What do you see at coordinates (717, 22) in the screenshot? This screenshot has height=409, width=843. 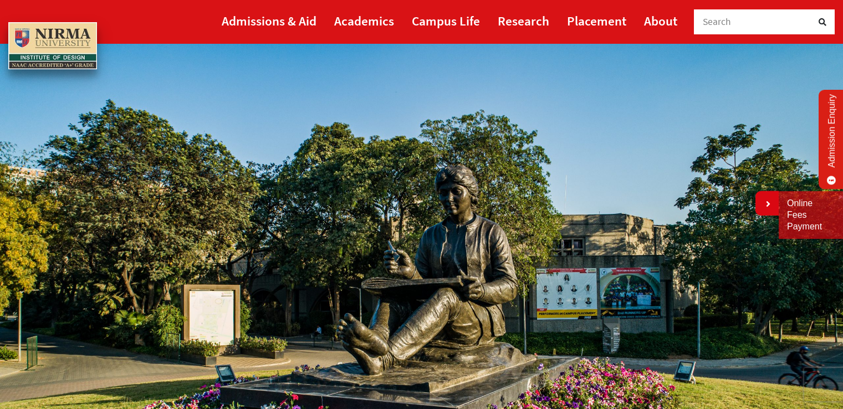 I see `span: Search` at bounding box center [717, 22].